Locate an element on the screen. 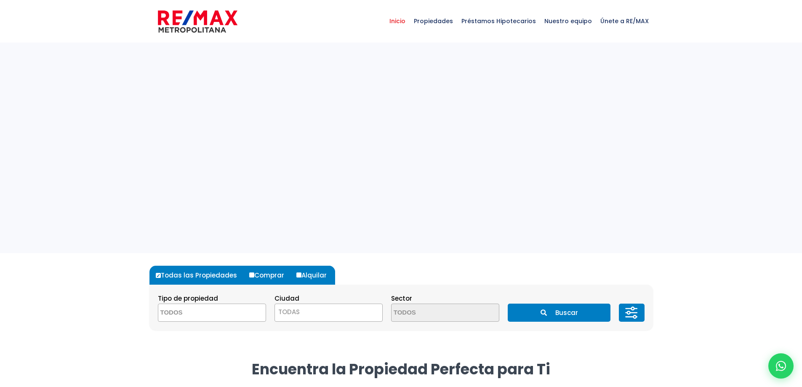  span: Propiedades is located at coordinates (433, 21).